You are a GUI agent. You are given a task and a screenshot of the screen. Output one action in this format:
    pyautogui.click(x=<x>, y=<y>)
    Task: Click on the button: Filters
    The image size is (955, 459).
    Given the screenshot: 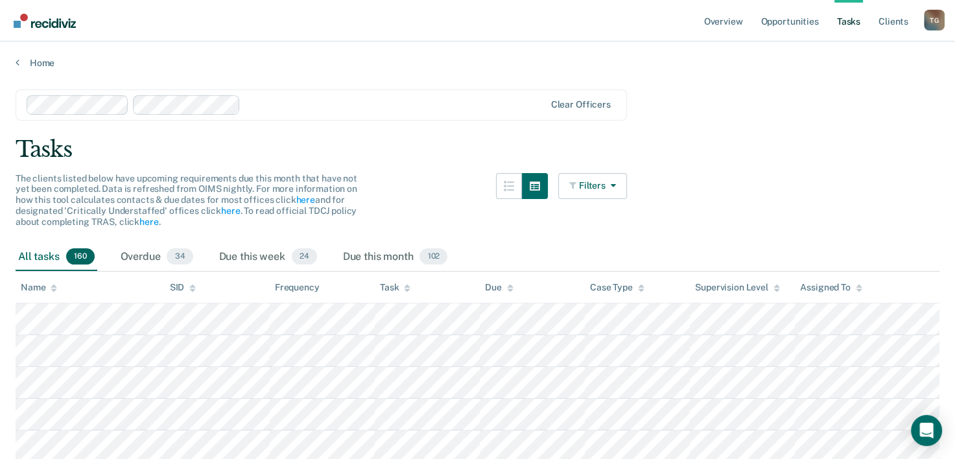 What is the action you would take?
    pyautogui.click(x=593, y=186)
    